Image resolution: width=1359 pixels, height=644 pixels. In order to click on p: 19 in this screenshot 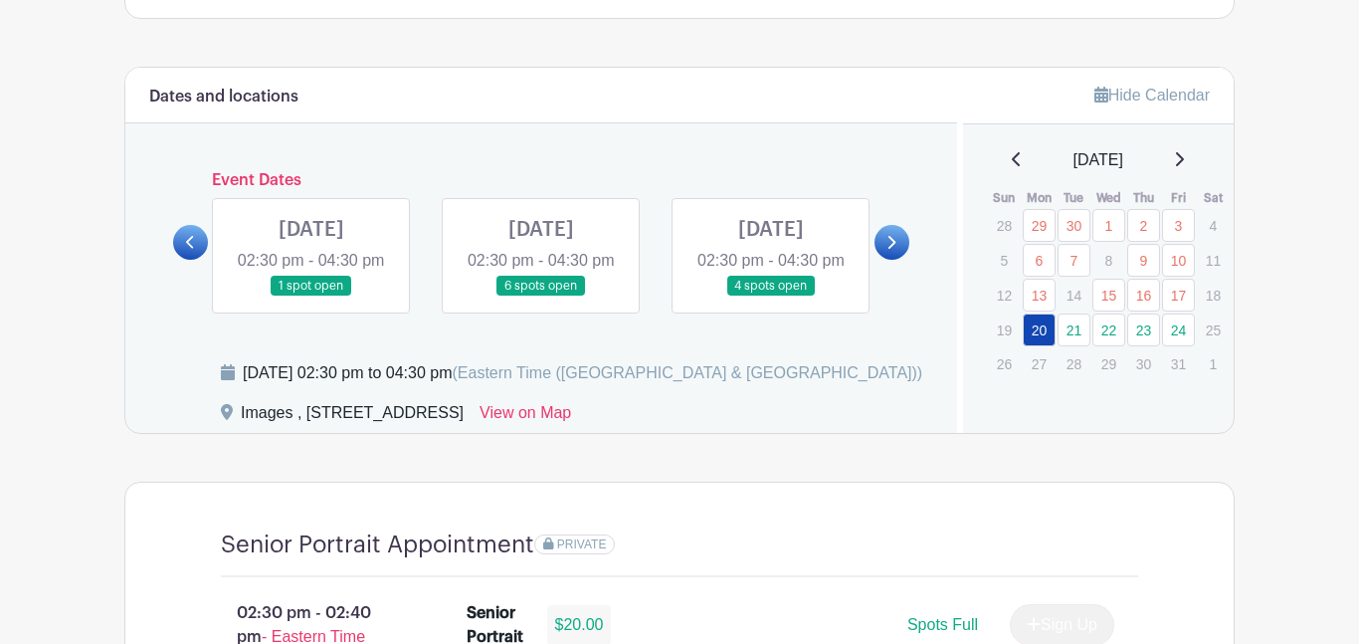, I will do `click(1004, 329)`.